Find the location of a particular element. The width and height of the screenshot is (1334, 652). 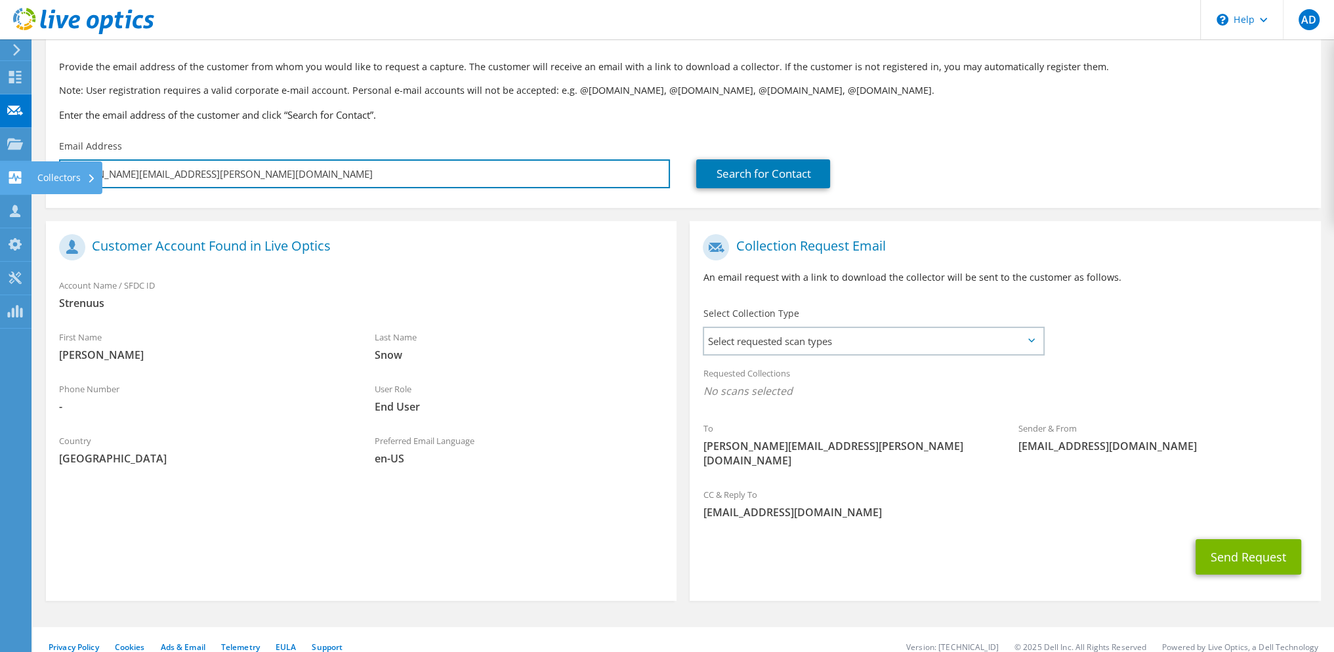

div: To is located at coordinates (847, 444).